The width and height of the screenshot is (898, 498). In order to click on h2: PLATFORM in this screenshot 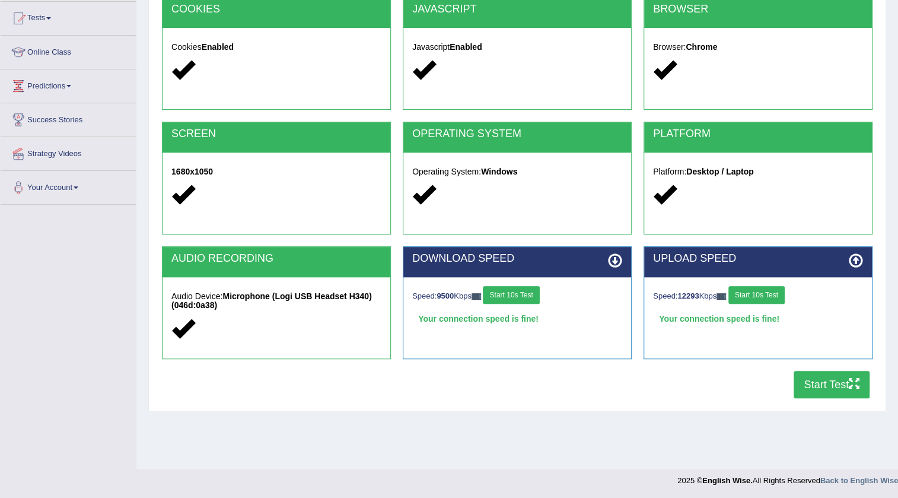, I will do `click(758, 134)`.